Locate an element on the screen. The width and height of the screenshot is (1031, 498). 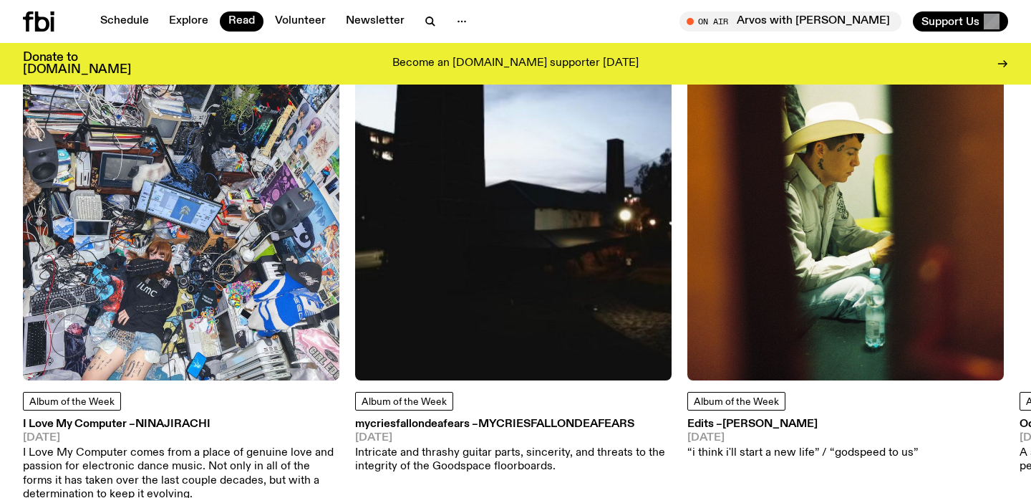
span: Tune in live is located at coordinates (795, 21).